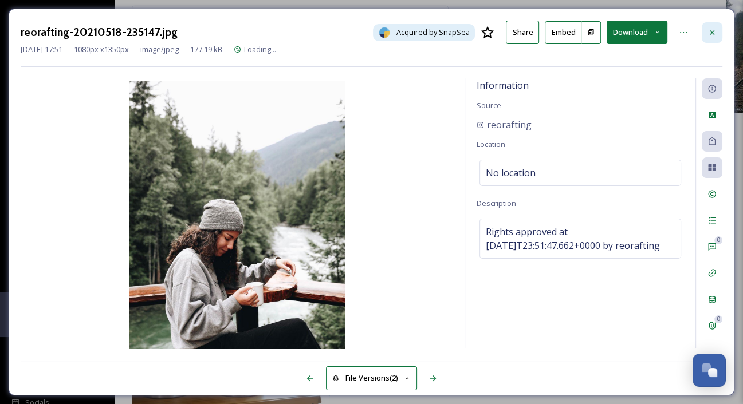  Describe the element at coordinates (432, 32) in the screenshot. I see `span: Acquired by SnapSea` at that location.